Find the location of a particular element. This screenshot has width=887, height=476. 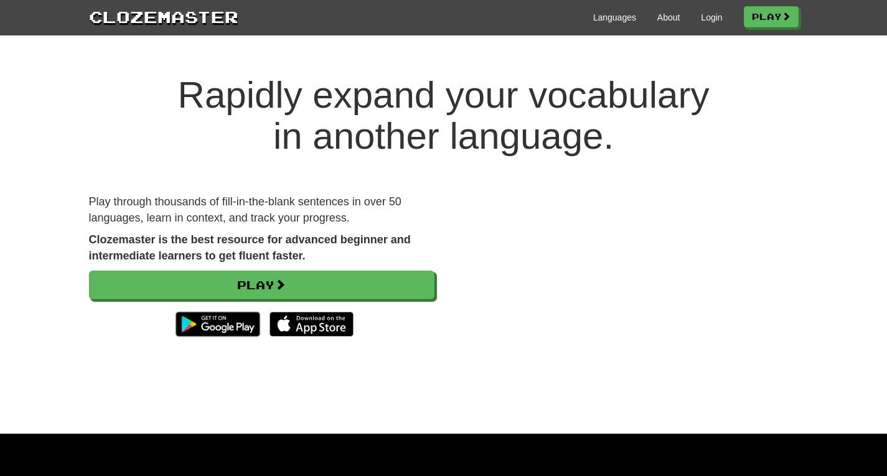

a: Login is located at coordinates (711, 17).